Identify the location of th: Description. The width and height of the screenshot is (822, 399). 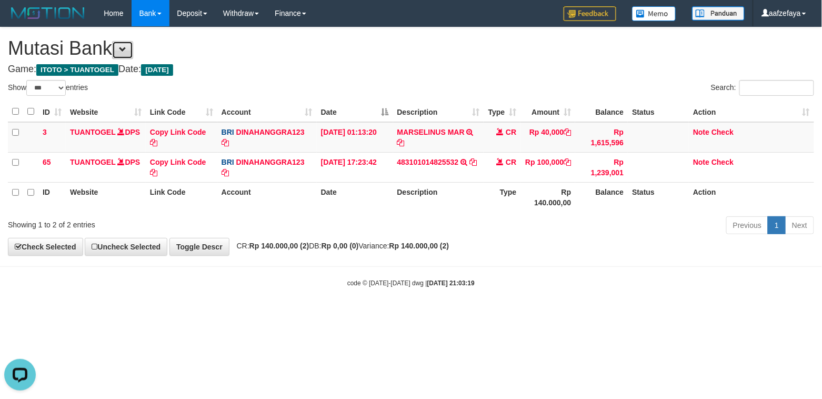
(438, 197).